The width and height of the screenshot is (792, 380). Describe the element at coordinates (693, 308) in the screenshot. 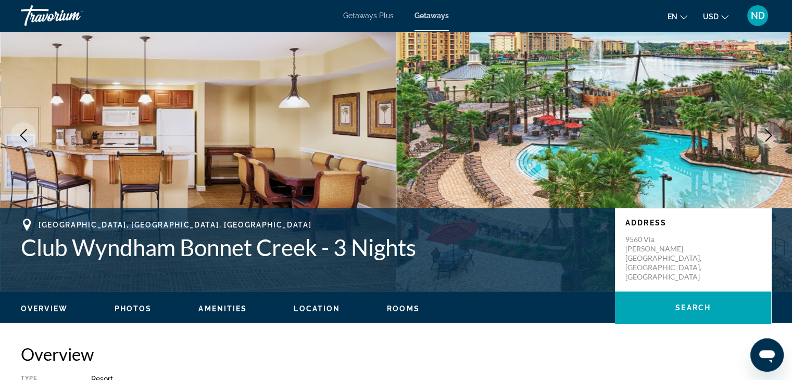

I see `button: Search` at that location.